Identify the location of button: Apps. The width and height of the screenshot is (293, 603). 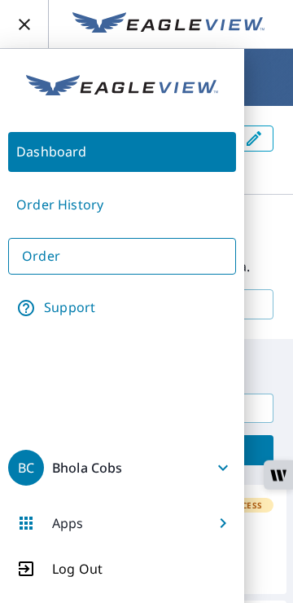
(122, 523).